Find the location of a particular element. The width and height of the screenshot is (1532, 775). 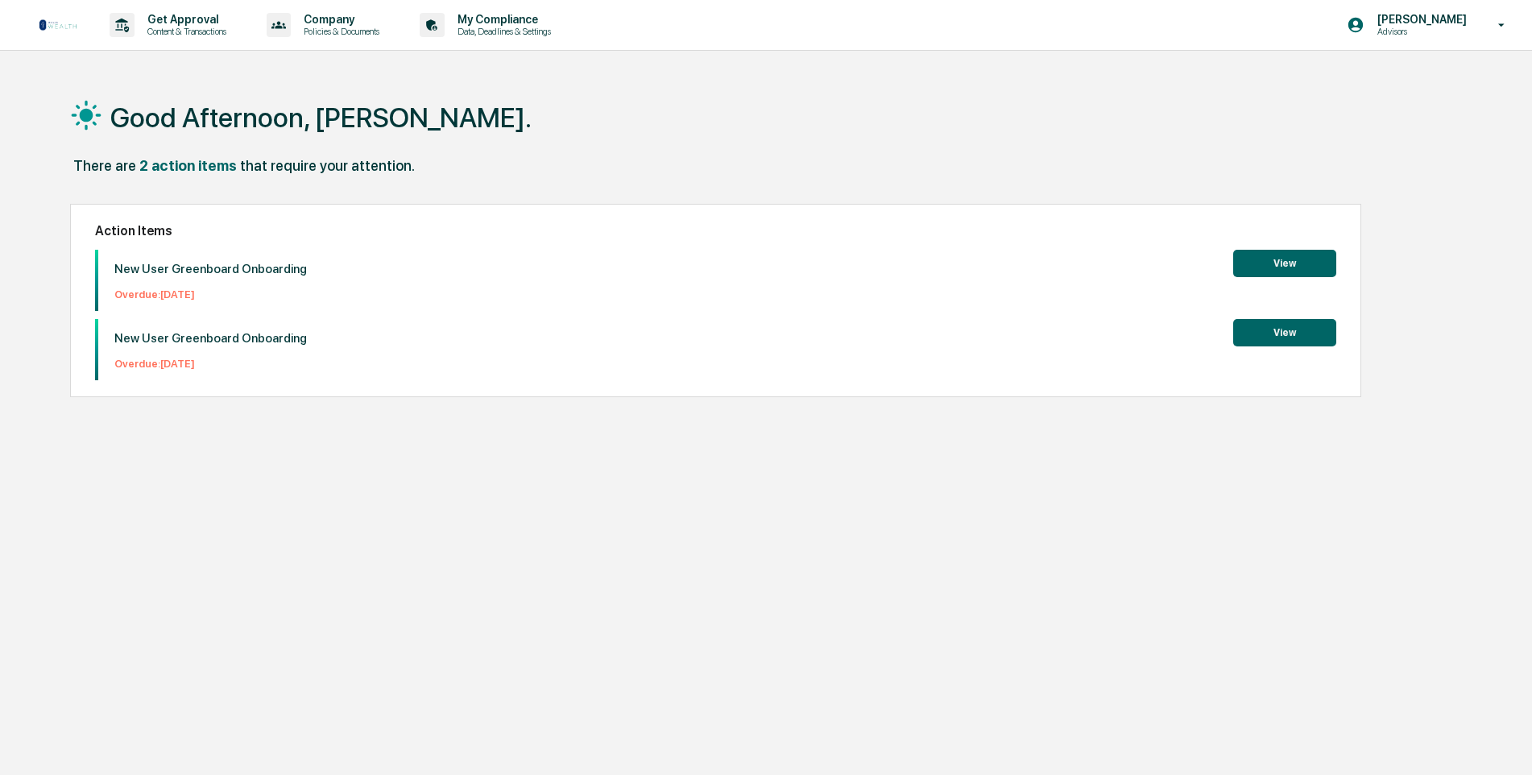

p: Policies & Documents is located at coordinates (339, 31).